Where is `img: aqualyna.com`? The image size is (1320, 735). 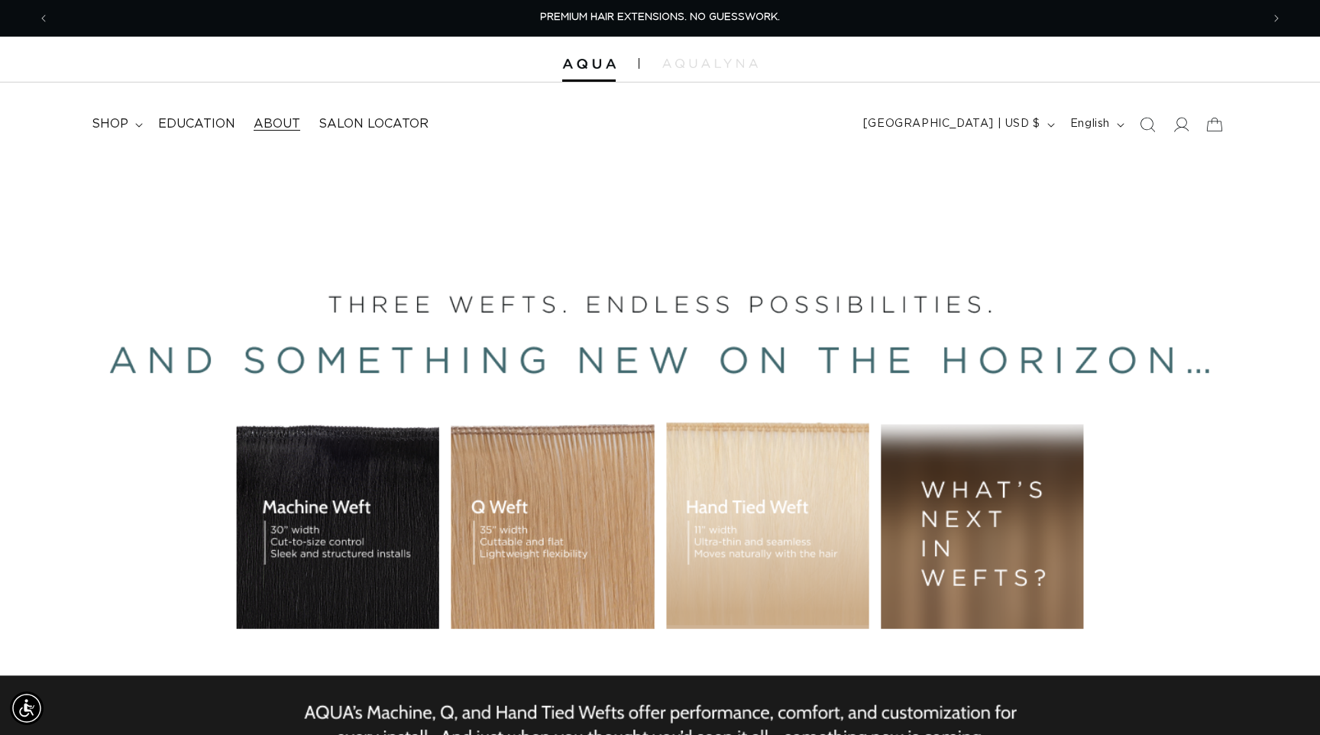
img: aqualyna.com is located at coordinates (710, 63).